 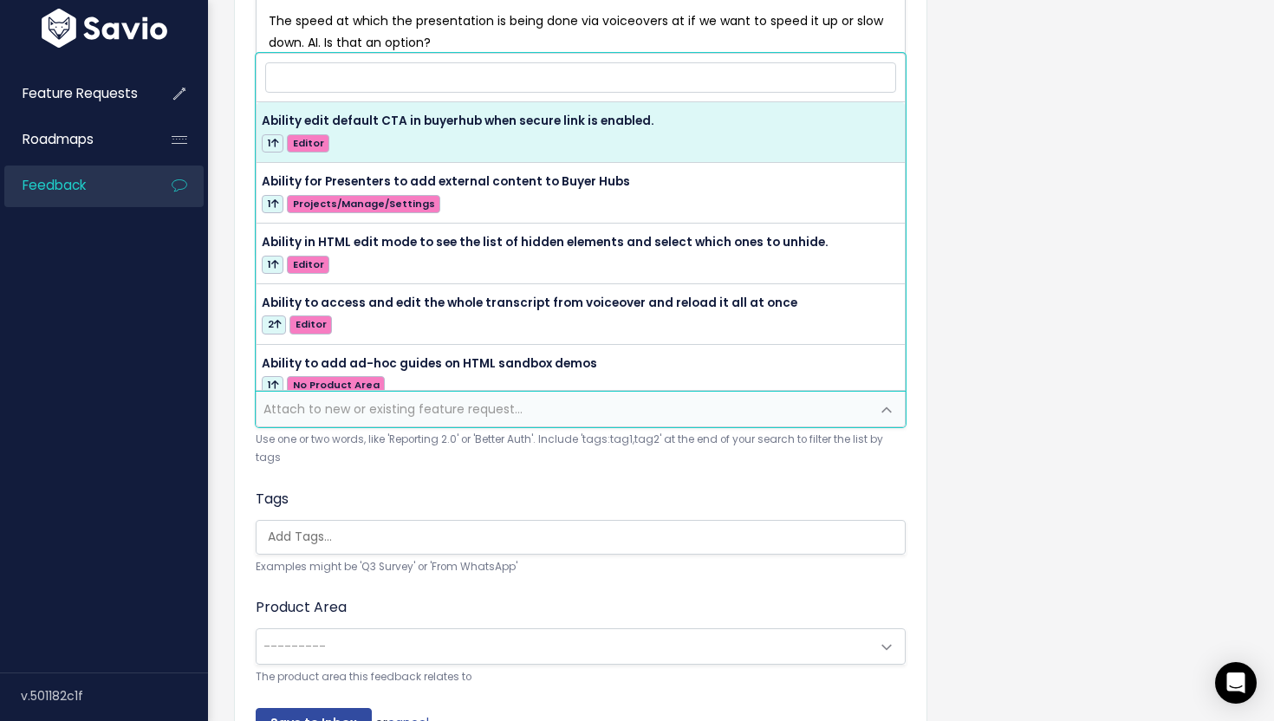 I want to click on span: Ability in HTML edit mode to see the list of hidden elements and select which ones to unhide., so click(x=545, y=242).